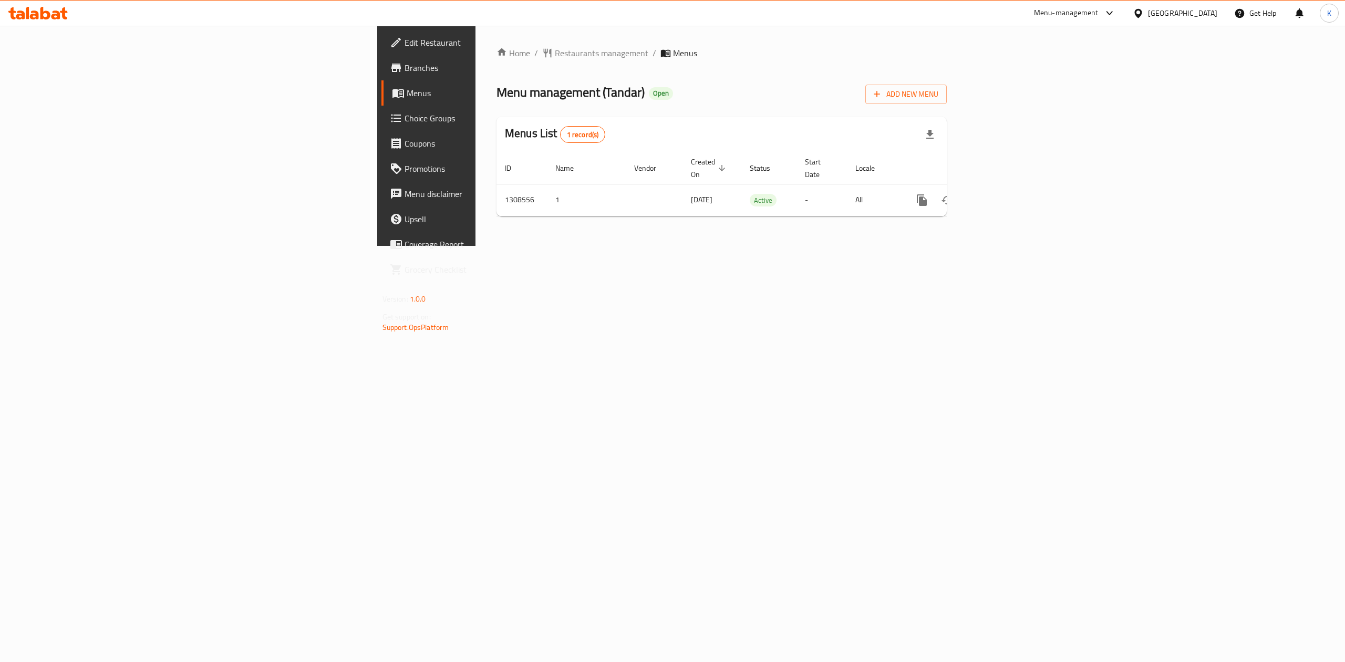  Describe the element at coordinates (492, 244) in the screenshot. I see `a: Coverage Report` at that location.